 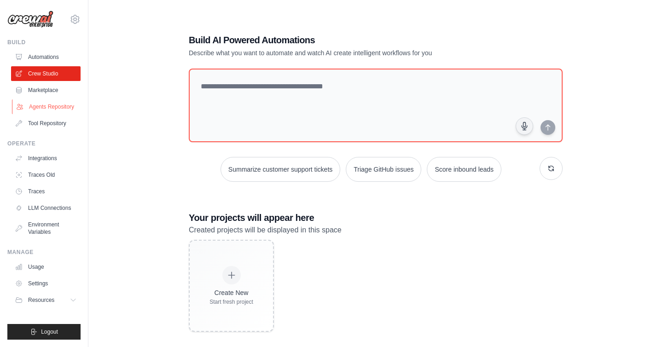 I want to click on button: Summarize customer support tickets, so click(x=280, y=169).